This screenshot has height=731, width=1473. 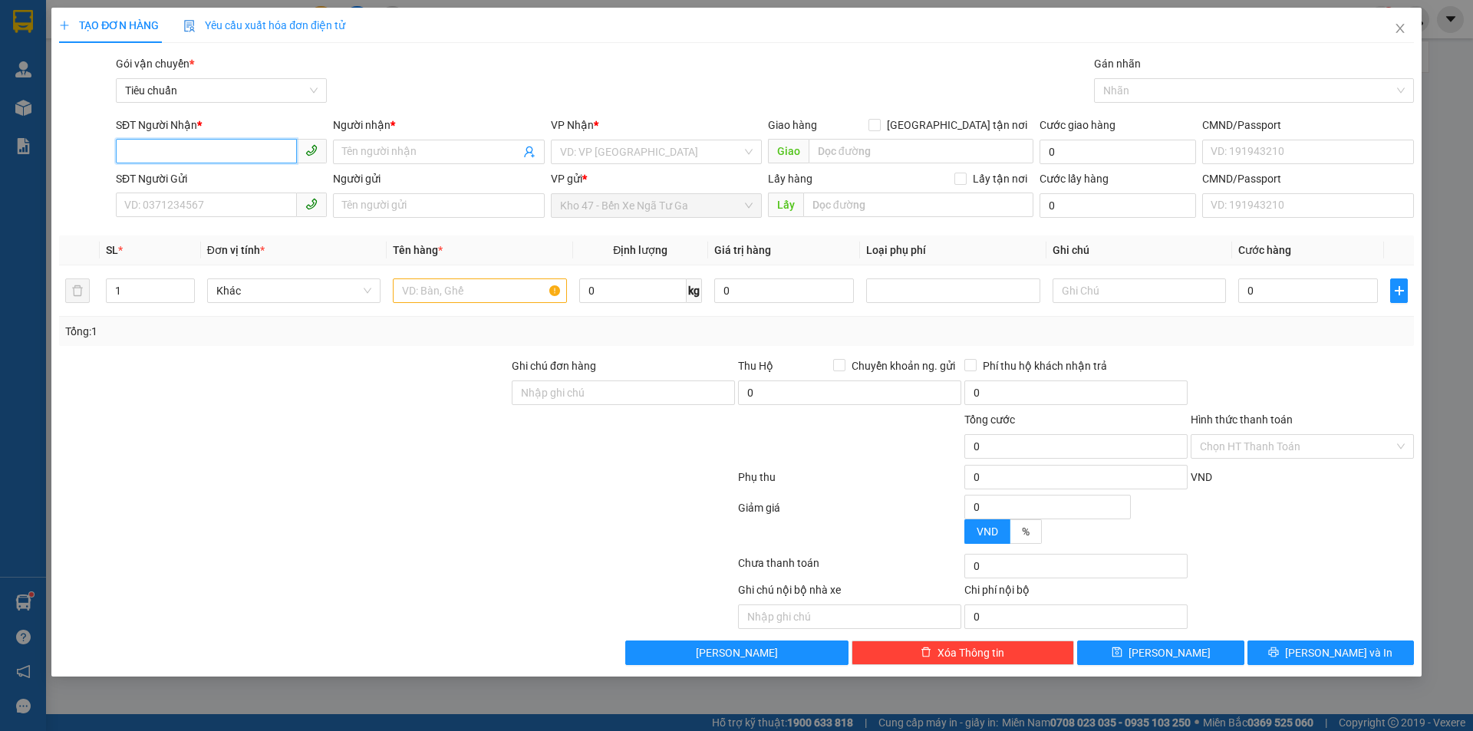 What do you see at coordinates (1139, 291) in the screenshot?
I see `input: Ghi Chú` at bounding box center [1139, 291].